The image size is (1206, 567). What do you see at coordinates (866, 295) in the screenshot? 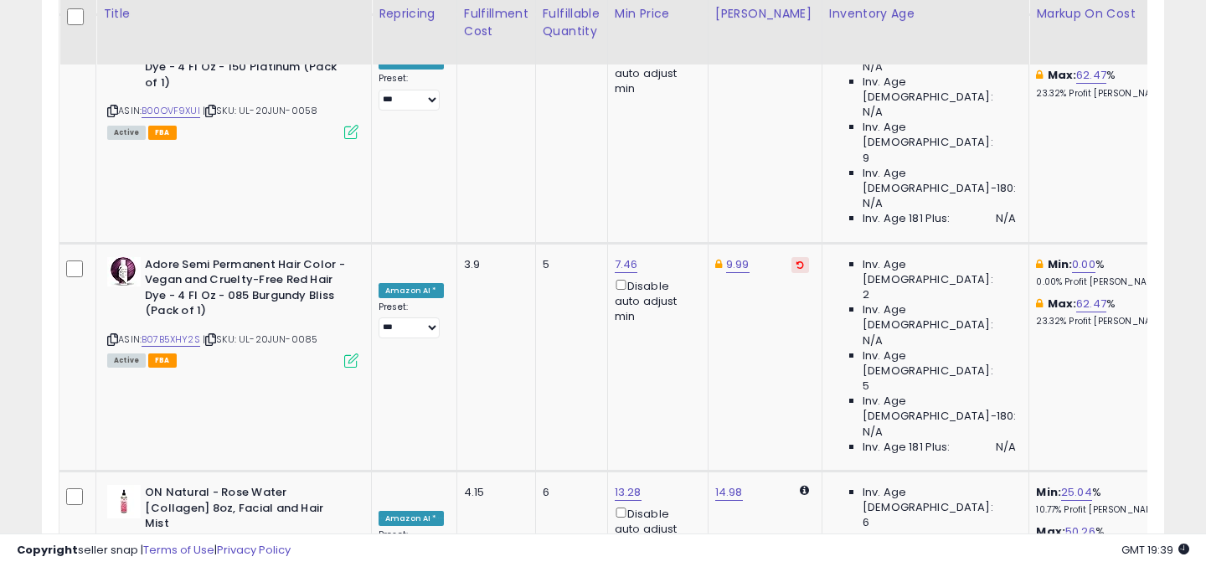
I see `span: 2` at bounding box center [866, 295].